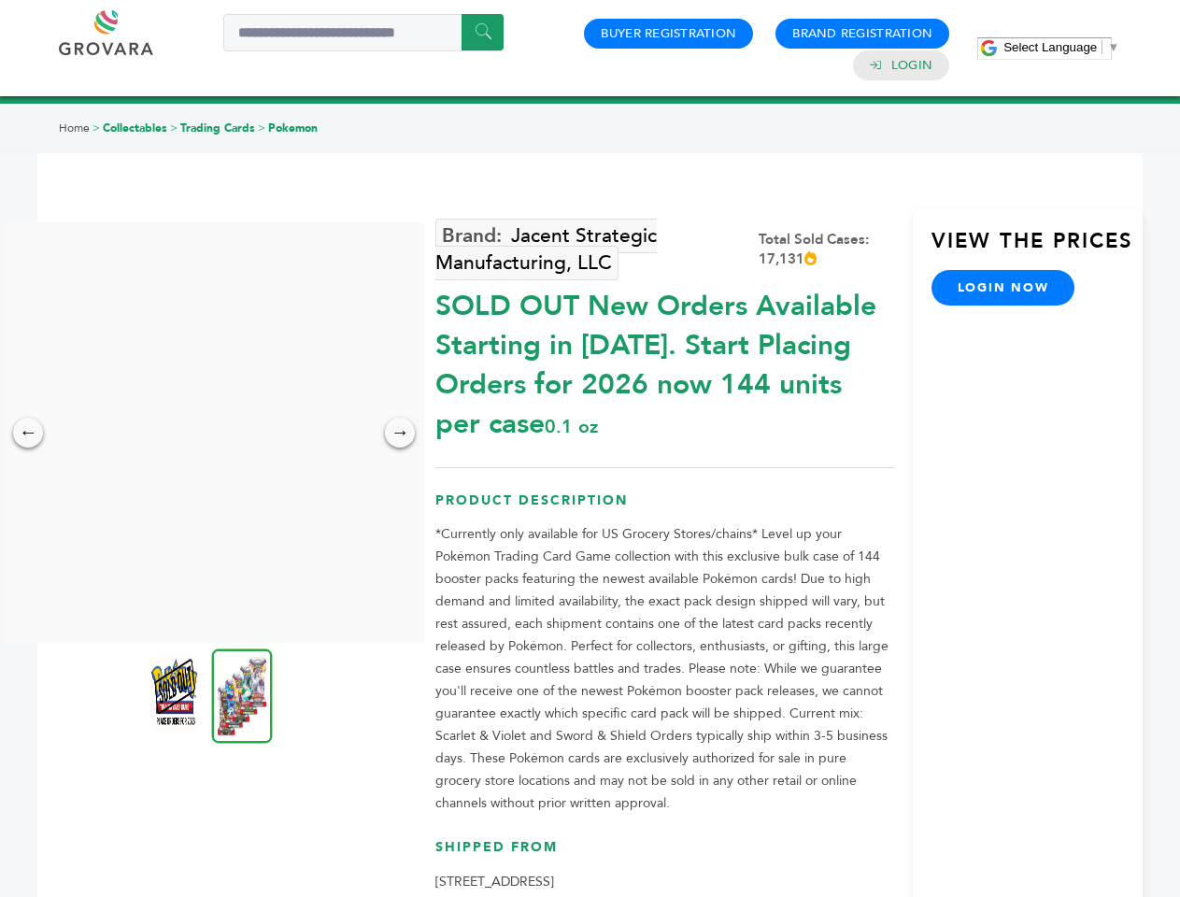  What do you see at coordinates (1062, 47) in the screenshot?
I see `a: Select Language​` at bounding box center [1062, 47].